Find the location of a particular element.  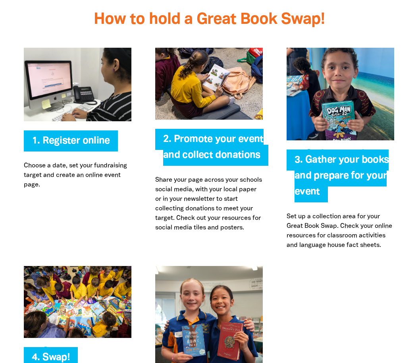

span: How to hold a Great Book Swap! is located at coordinates (209, 19).